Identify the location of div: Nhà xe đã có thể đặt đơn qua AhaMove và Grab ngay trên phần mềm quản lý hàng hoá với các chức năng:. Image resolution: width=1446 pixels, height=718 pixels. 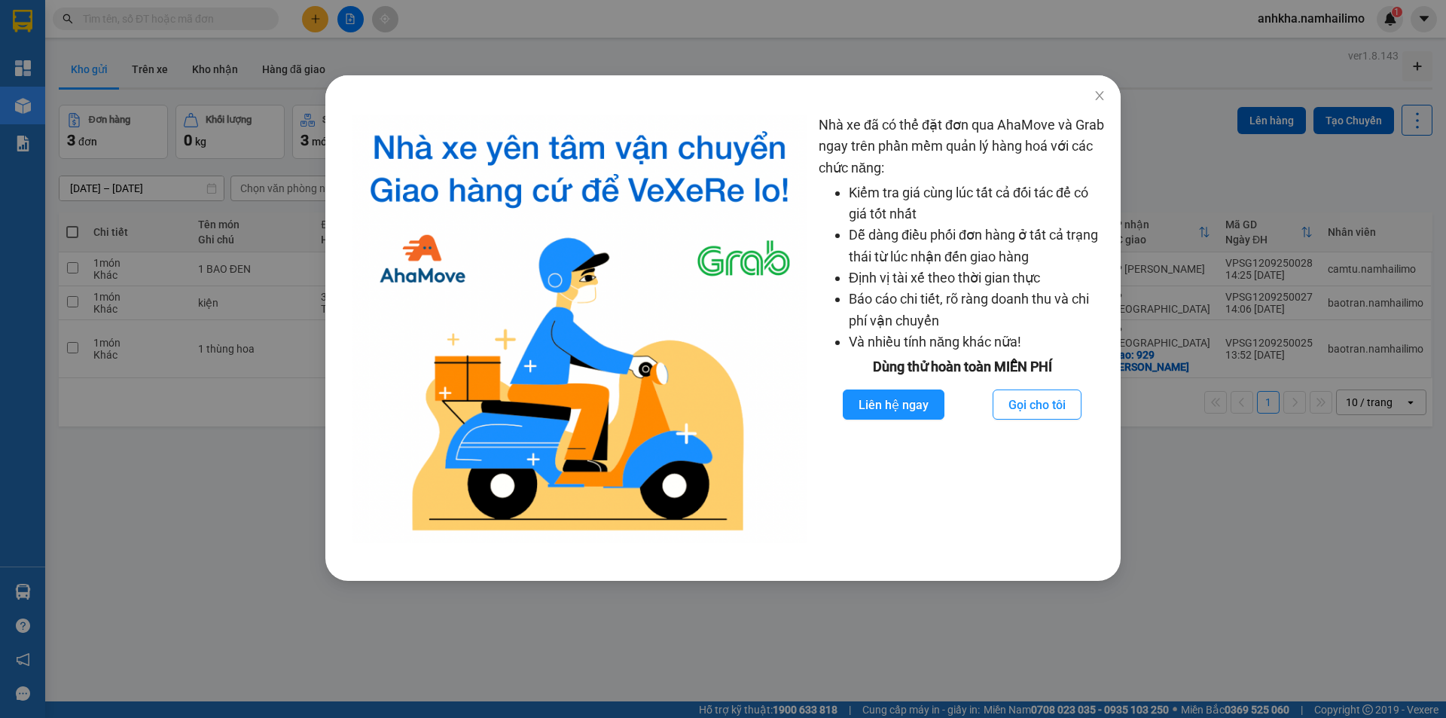
(962, 328).